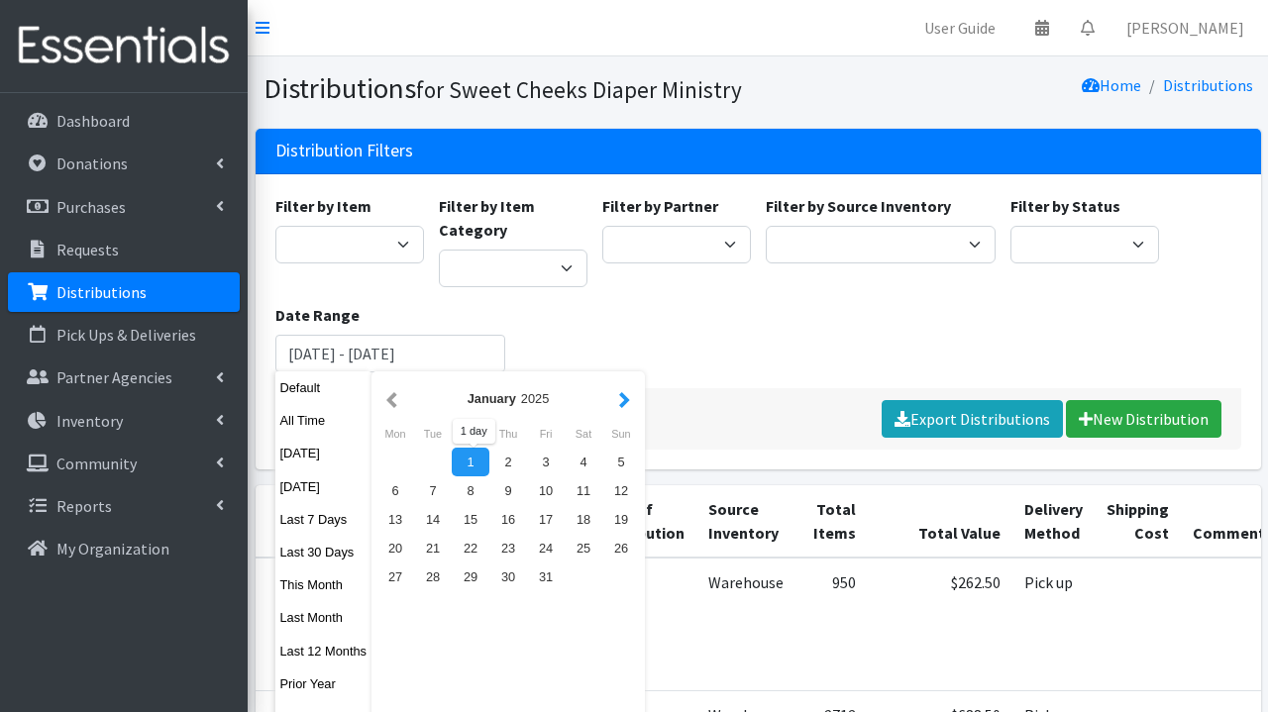 This screenshot has width=1268, height=712. What do you see at coordinates (746, 624) in the screenshot?
I see `td: Warehouse` at bounding box center [746, 624].